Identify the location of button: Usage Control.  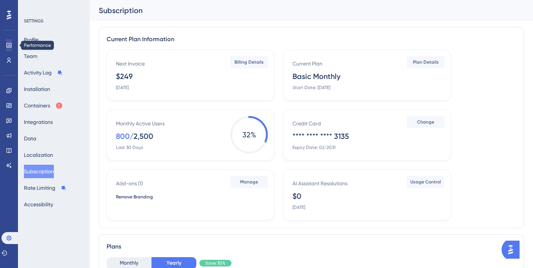
(425, 182).